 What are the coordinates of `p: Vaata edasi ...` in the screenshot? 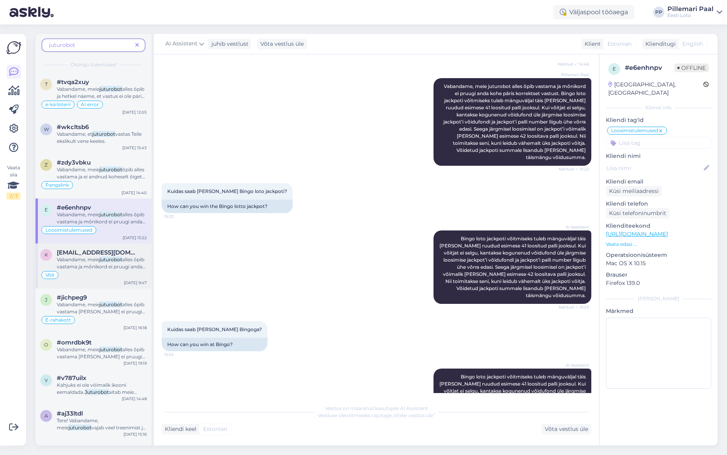 It's located at (659, 244).